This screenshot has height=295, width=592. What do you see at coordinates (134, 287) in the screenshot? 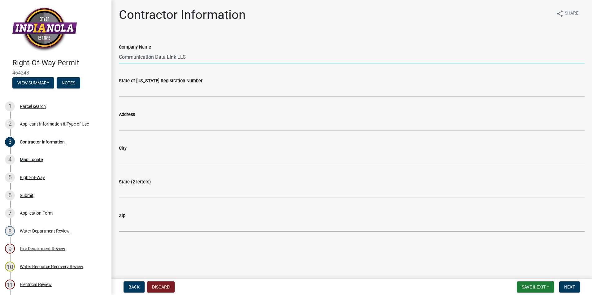
I see `button: Back` at bounding box center [134, 287].